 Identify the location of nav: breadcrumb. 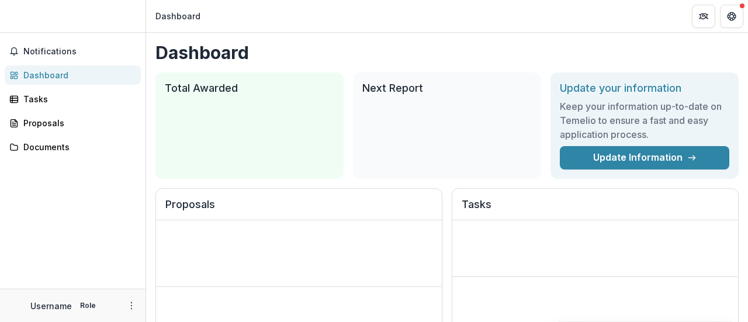
(178, 16).